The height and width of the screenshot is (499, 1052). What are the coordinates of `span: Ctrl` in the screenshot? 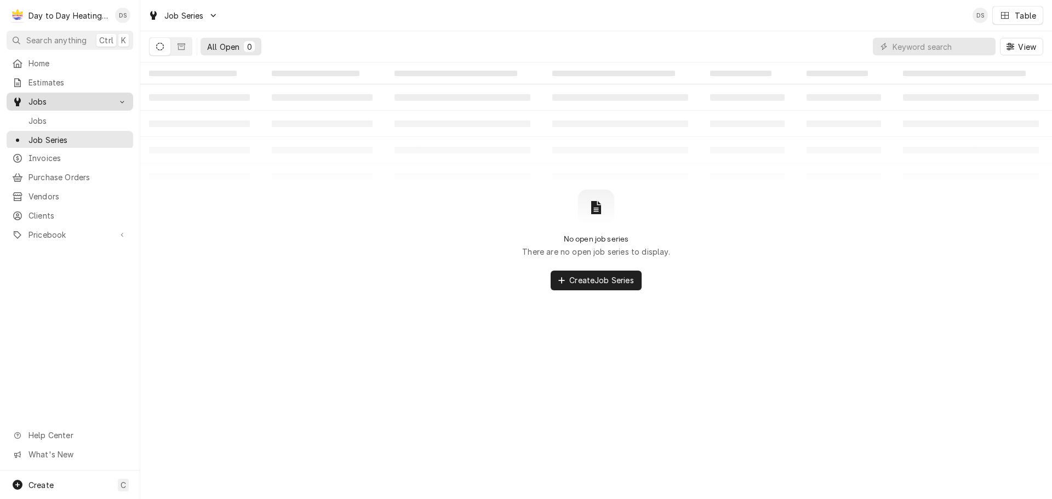 It's located at (106, 40).